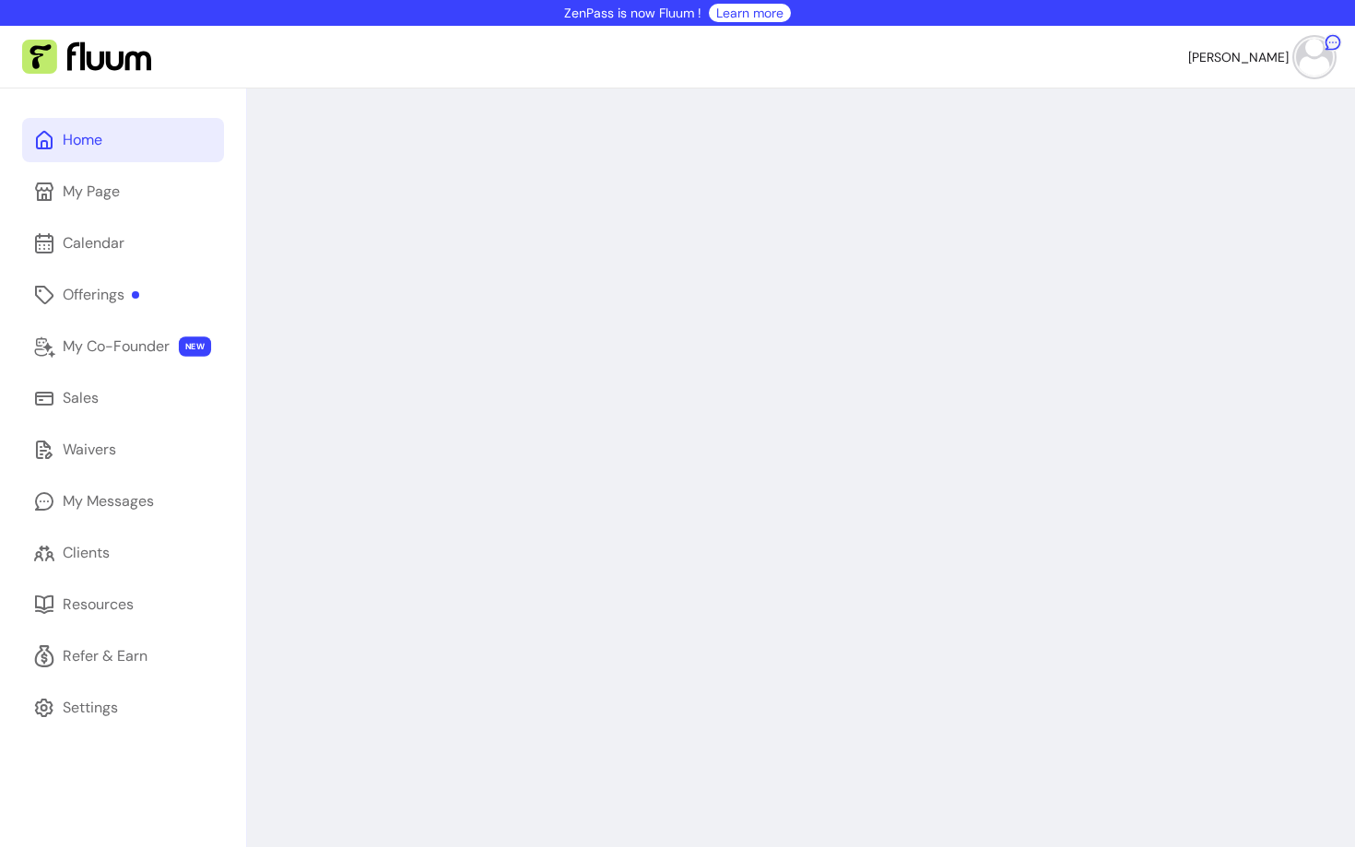  Describe the element at coordinates (123, 398) in the screenshot. I see `a: Sales` at that location.